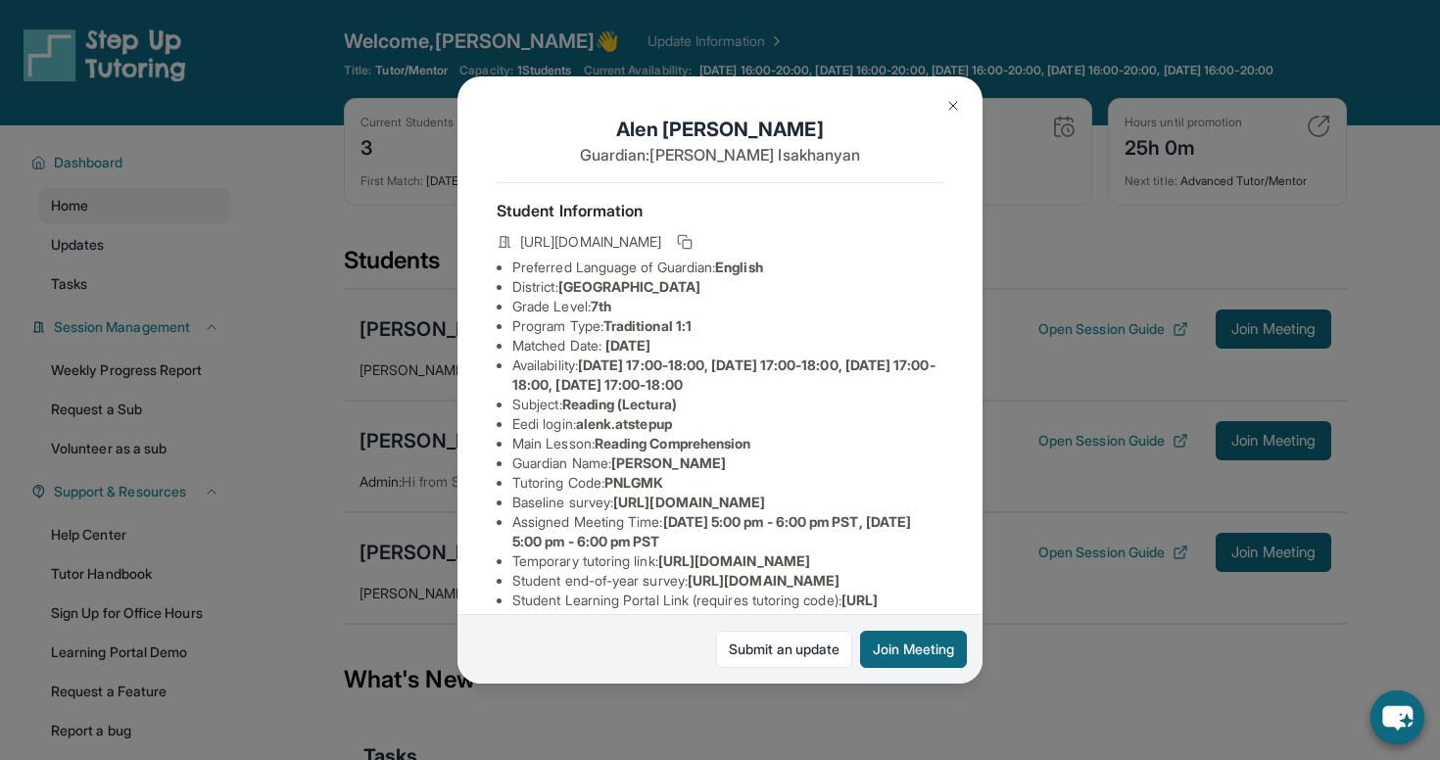 The height and width of the screenshot is (760, 1440). Describe the element at coordinates (601, 306) in the screenshot. I see `span: 7th` at that location.